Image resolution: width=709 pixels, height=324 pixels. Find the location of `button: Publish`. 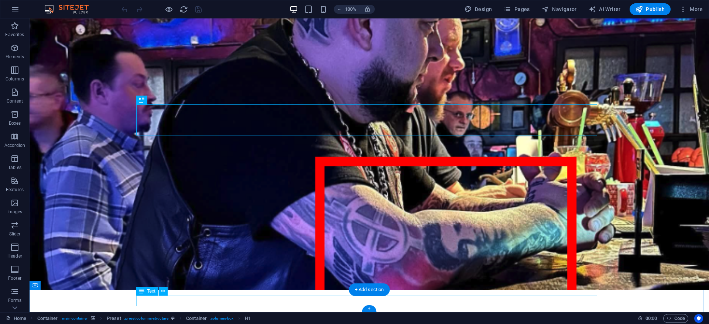

button: Publish is located at coordinates (650, 9).